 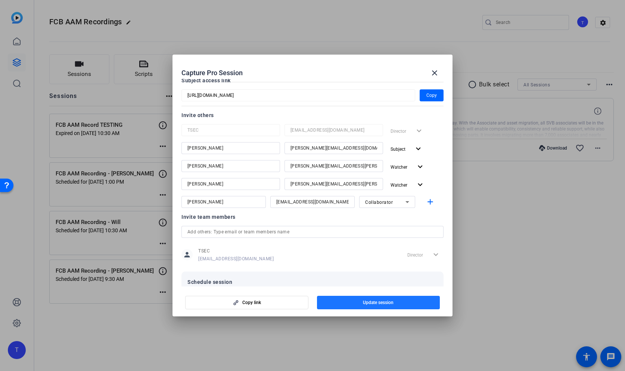 I want to click on span: Copy link, so click(x=252, y=302).